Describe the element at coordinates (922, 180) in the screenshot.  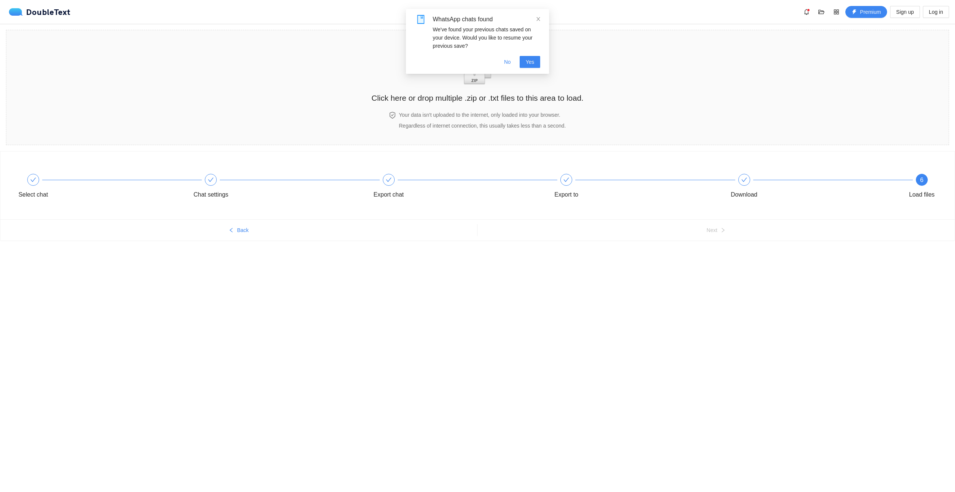
I see `span: 6` at that location.